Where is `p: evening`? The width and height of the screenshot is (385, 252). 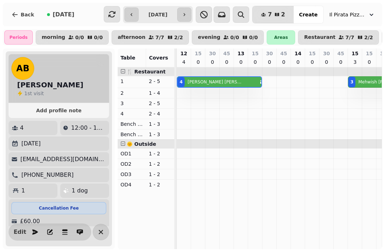
p: evening is located at coordinates (209, 37).